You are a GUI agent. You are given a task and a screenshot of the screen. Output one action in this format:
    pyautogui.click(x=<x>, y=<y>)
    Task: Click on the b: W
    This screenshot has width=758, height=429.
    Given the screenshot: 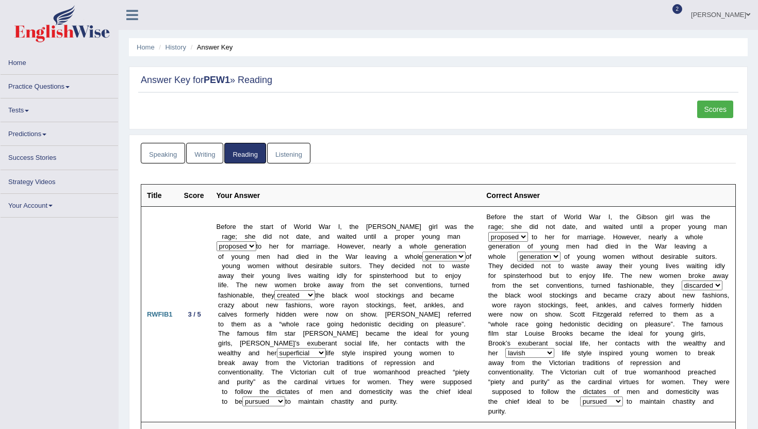 What is the action you would take?
    pyautogui.click(x=658, y=246)
    